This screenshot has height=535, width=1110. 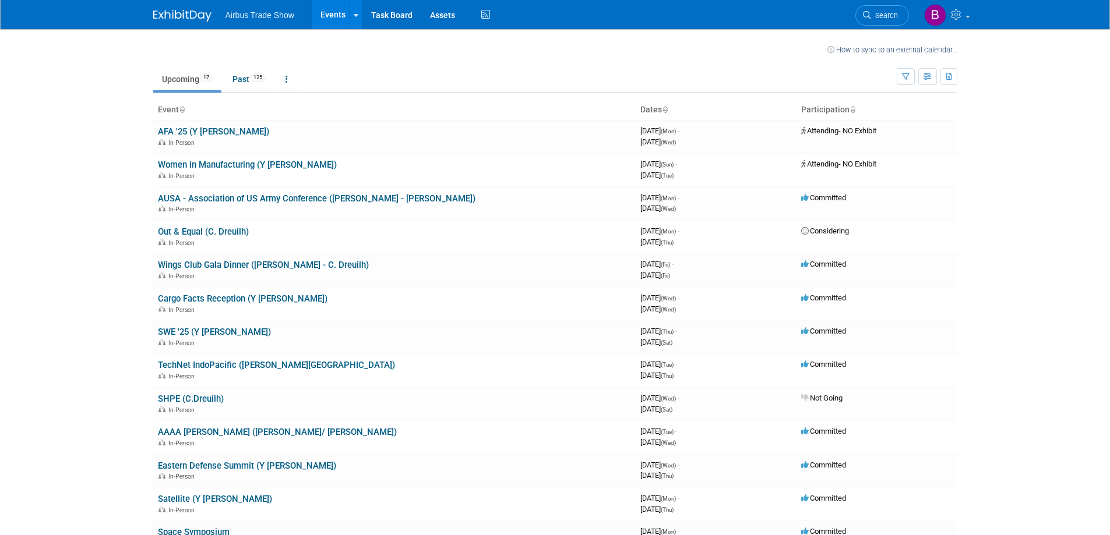 What do you see at coordinates (892, 50) in the screenshot?
I see `a: How to sync to an external calendar...` at bounding box center [892, 50].